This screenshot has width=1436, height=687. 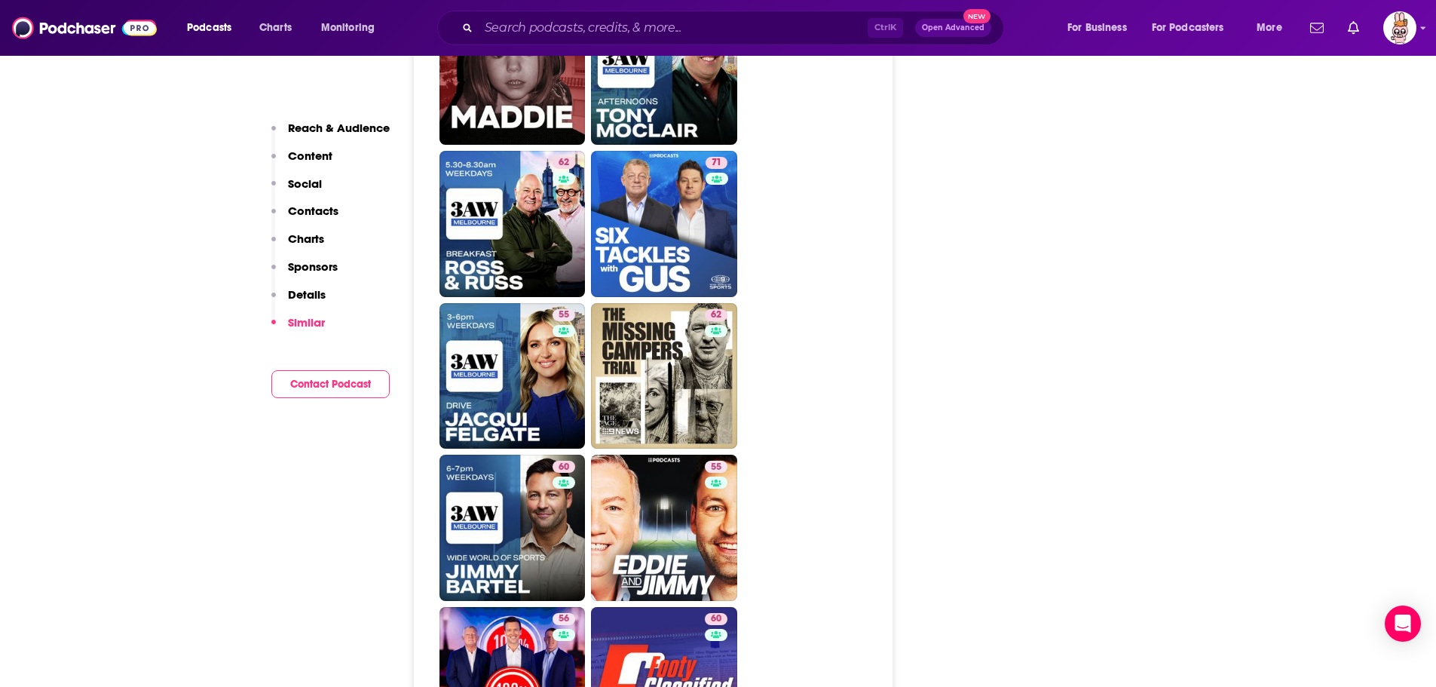 I want to click on span: Ctrl K, so click(x=885, y=28).